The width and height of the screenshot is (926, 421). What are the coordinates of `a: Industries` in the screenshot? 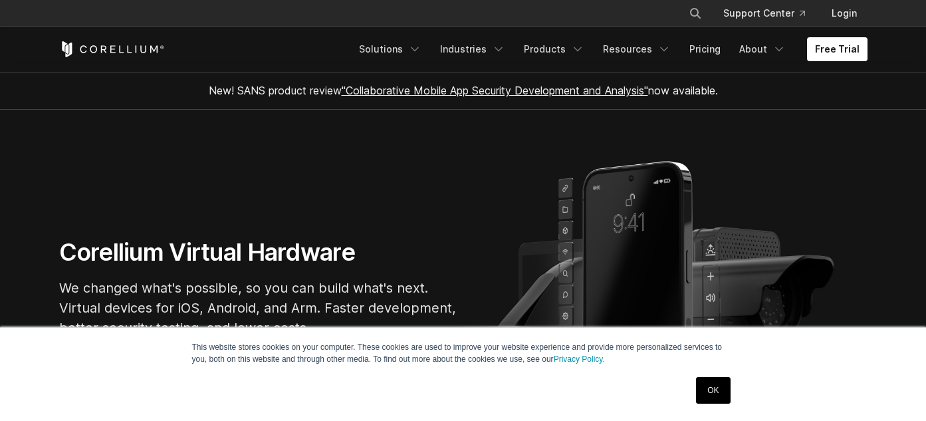 It's located at (473, 49).